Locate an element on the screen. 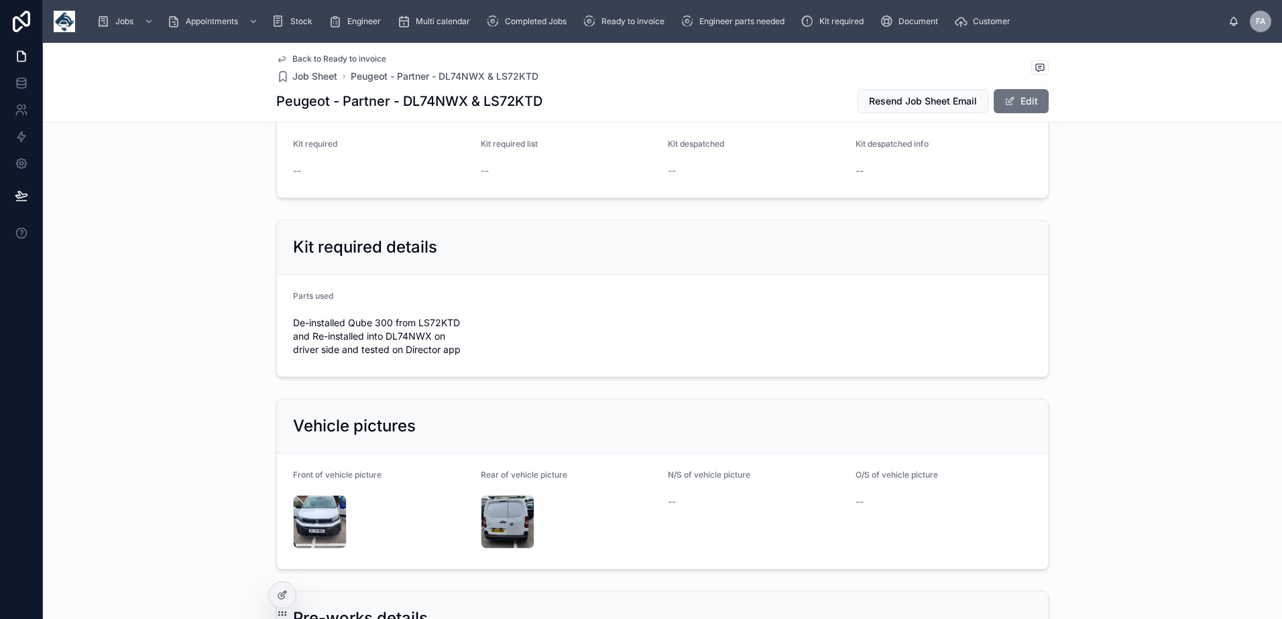 The height and width of the screenshot is (619, 1282). span: Document is located at coordinates (918, 21).